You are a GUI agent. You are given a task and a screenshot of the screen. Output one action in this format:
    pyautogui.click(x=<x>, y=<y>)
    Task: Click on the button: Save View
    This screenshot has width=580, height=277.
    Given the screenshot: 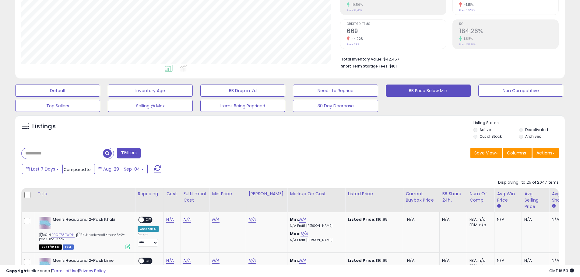 What is the action you would take?
    pyautogui.click(x=486, y=153)
    